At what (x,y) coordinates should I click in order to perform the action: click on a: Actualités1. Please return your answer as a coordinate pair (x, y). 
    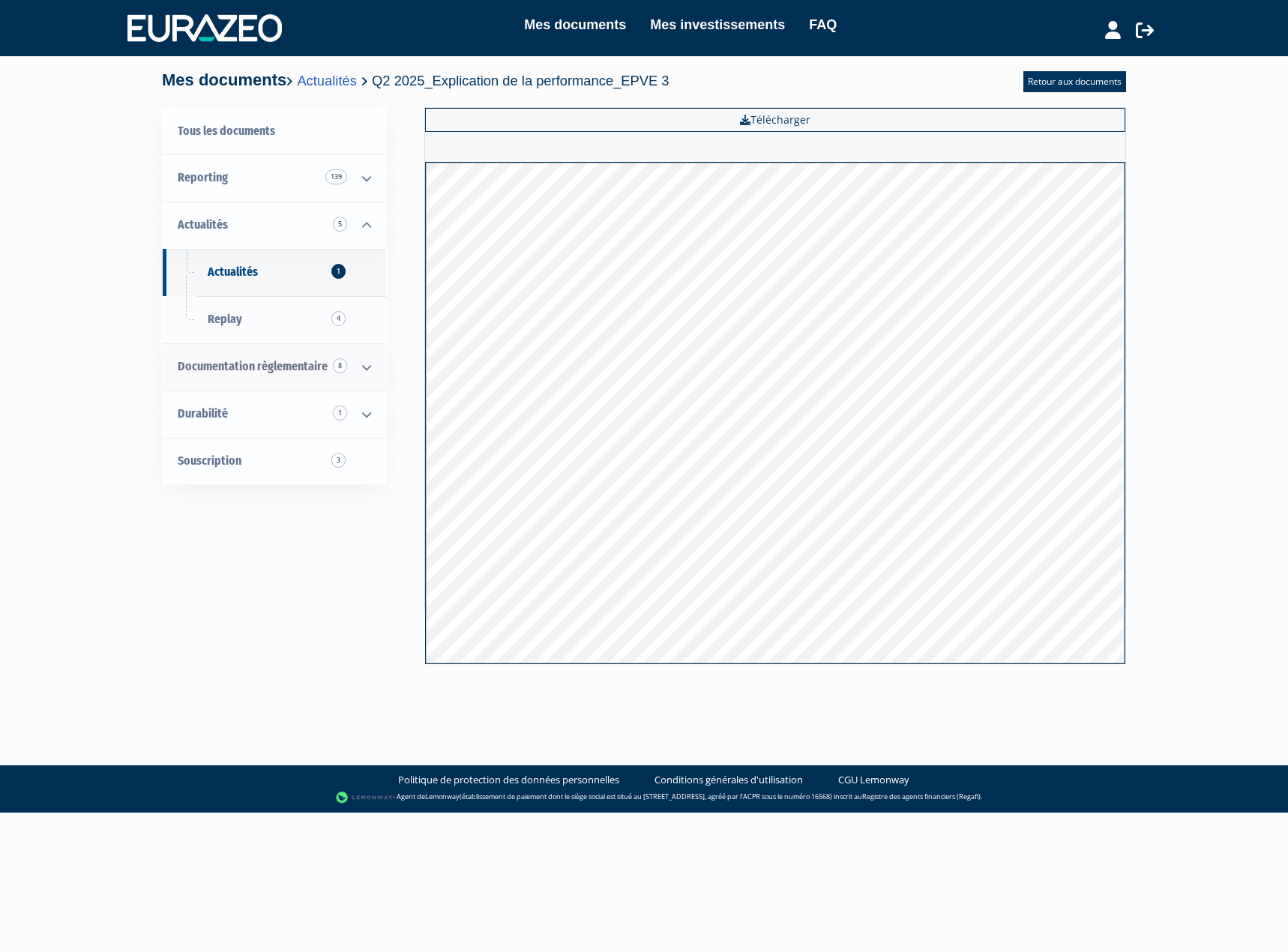
    Looking at the image, I should click on (274, 272).